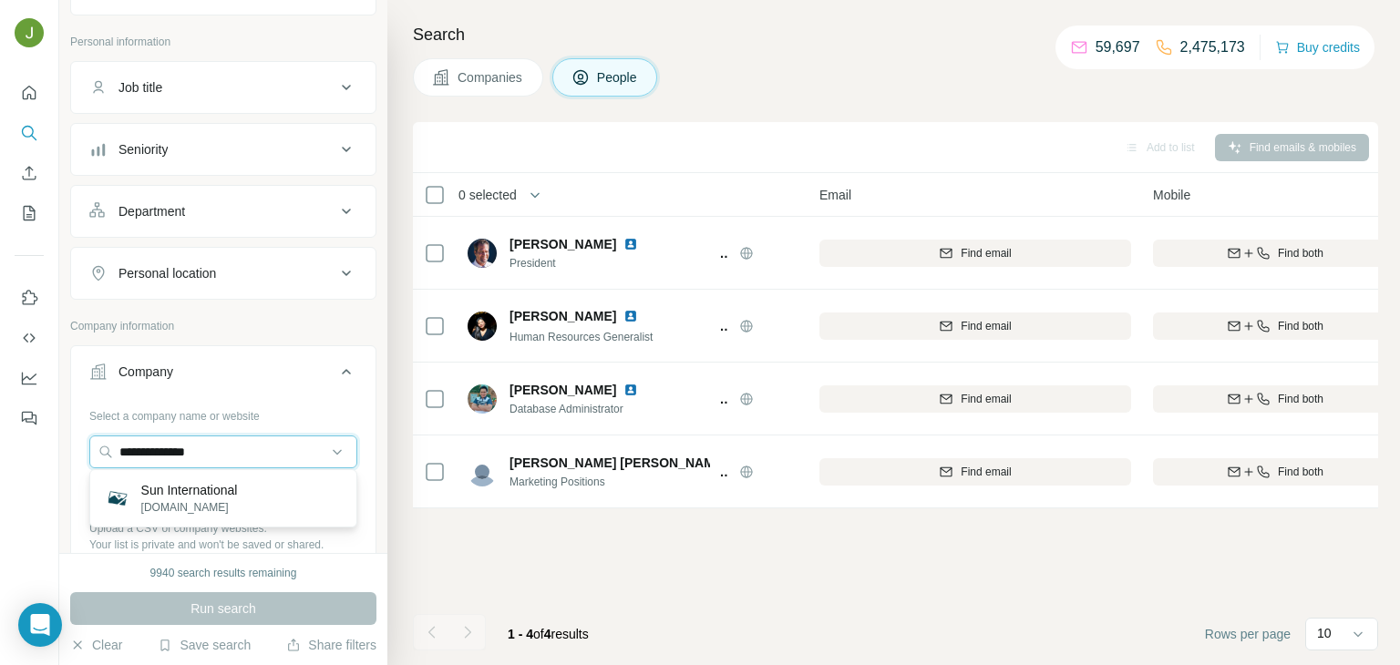  I want to click on p: 2,475,173, so click(1212, 47).